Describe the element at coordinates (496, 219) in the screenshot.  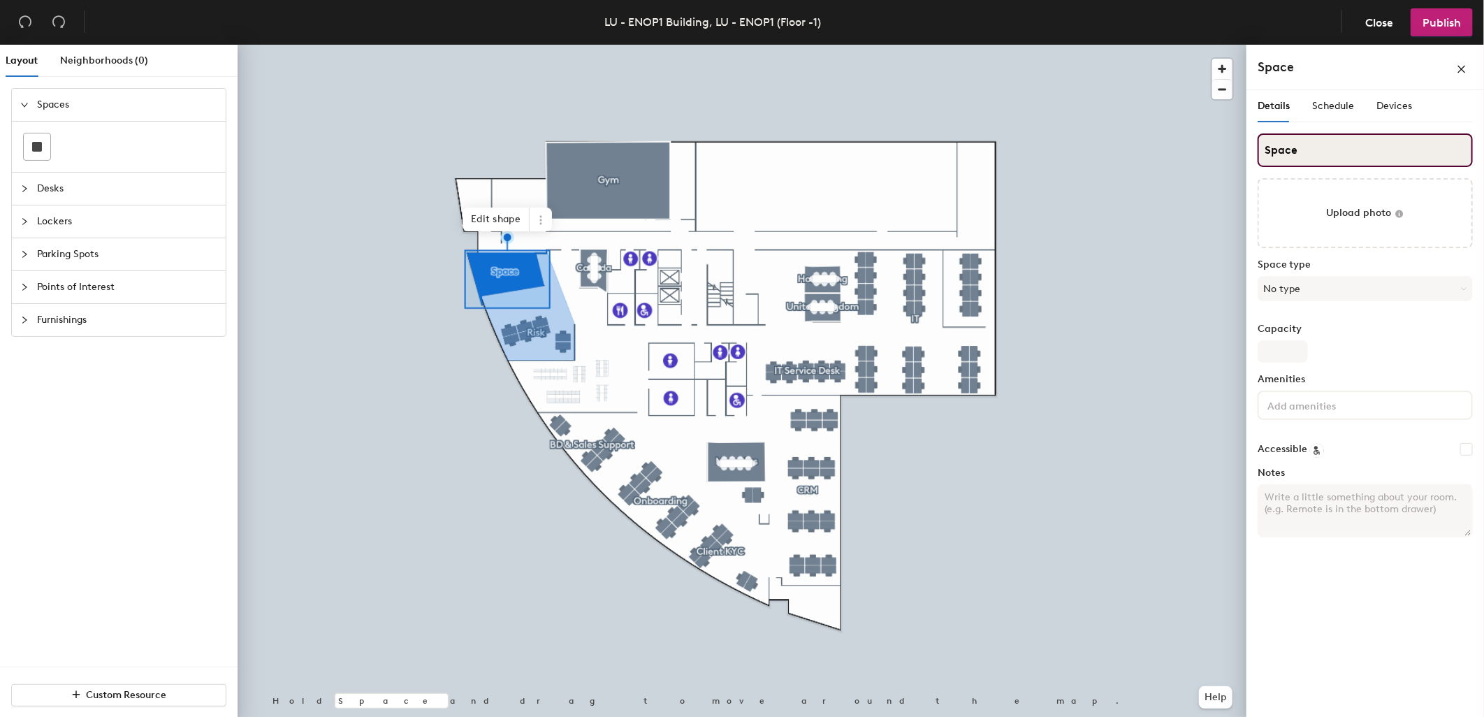
I see `span: Edit shape` at that location.